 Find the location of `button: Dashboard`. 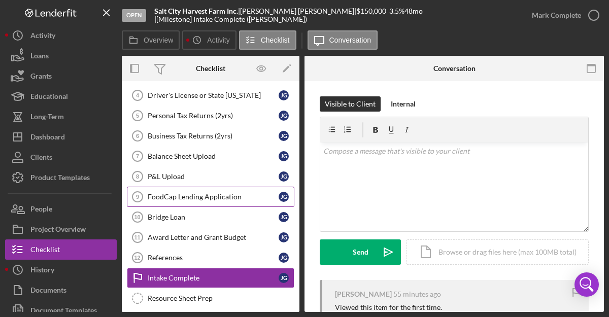

button: Dashboard is located at coordinates (61, 137).